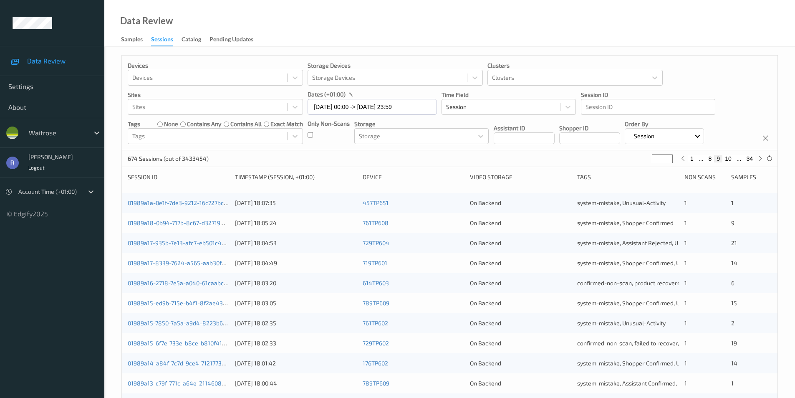 Image resolution: width=795 pixels, height=398 pixels. Describe the element at coordinates (705, 177) in the screenshot. I see `div: Non Scans` at that location.